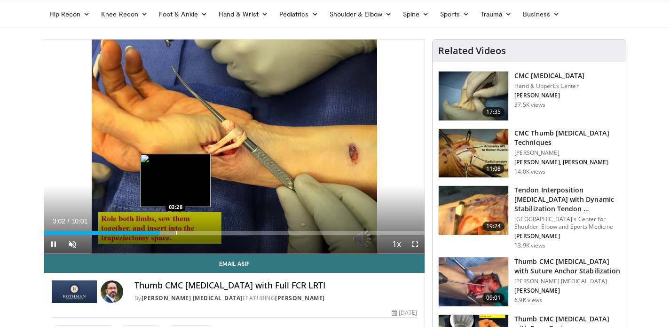  I want to click on span: 10:01, so click(79, 221).